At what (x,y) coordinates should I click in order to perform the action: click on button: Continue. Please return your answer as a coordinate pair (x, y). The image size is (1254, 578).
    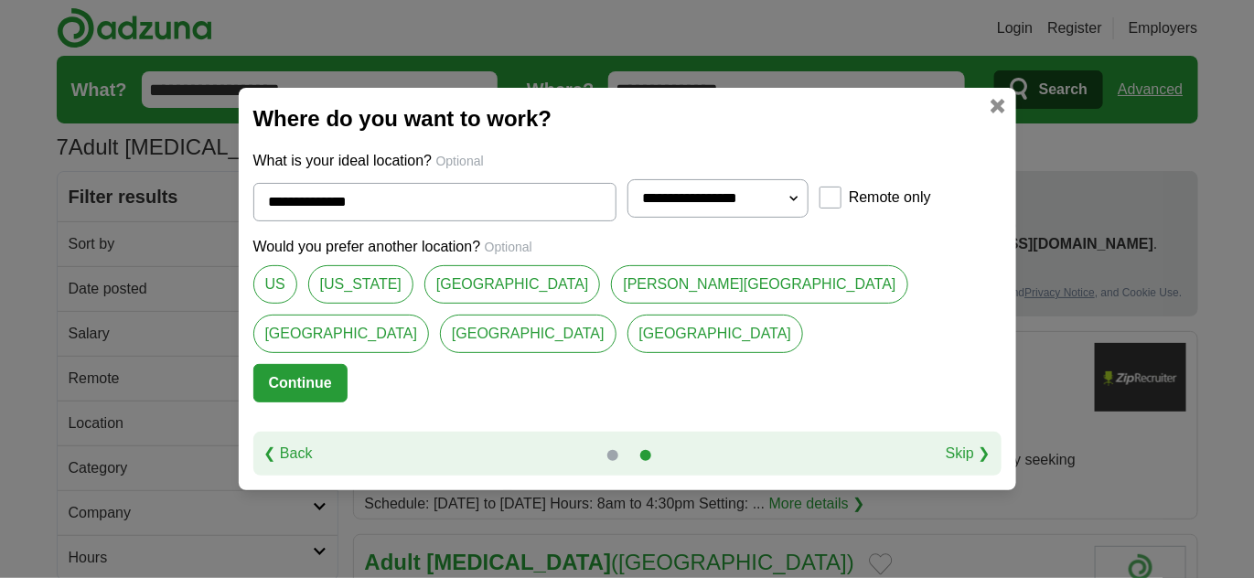
    Looking at the image, I should click on (300, 383).